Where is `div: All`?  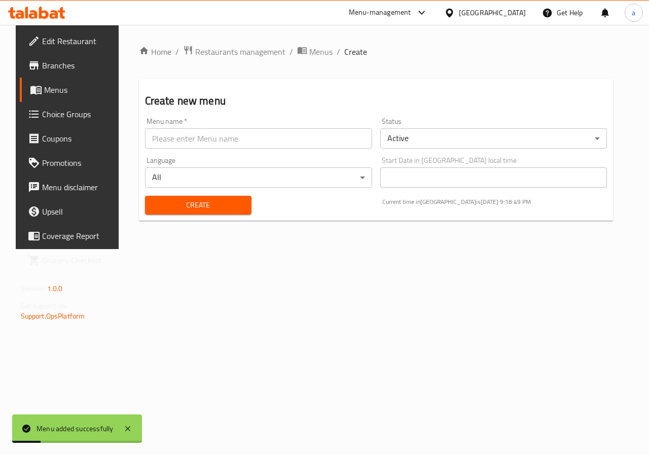 div: All is located at coordinates (259, 177).